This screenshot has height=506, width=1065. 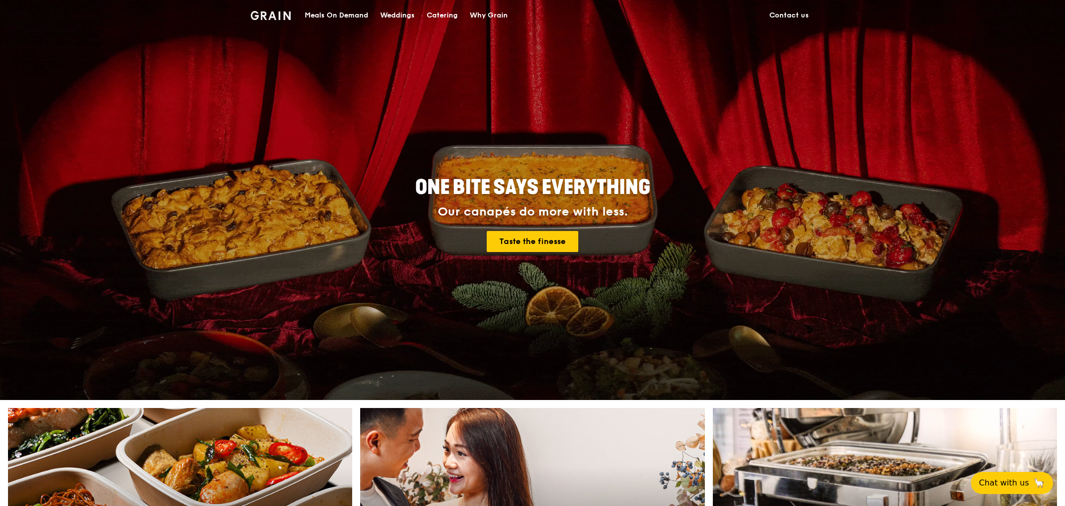 I want to click on a: Contact us, so click(x=789, y=16).